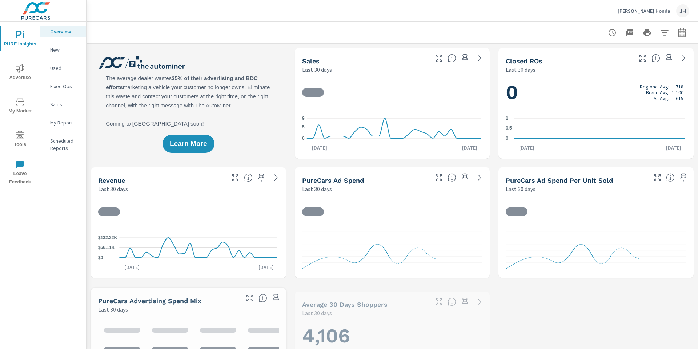  Describe the element at coordinates (65, 86) in the screenshot. I see `p: Fixed Ops` at that location.